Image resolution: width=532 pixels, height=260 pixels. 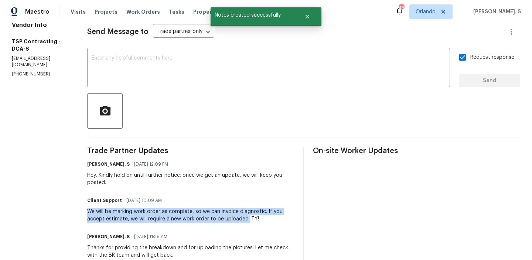 I want to click on div: 46, so click(x=401, y=8).